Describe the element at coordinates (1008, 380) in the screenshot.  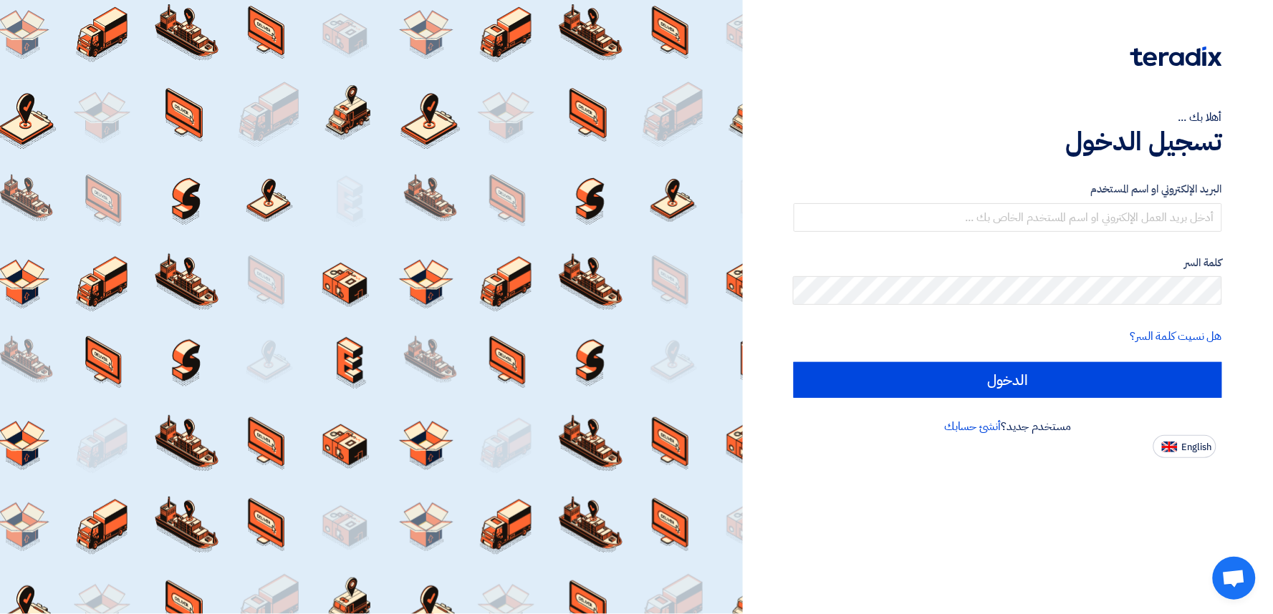
I see `input: الدخول` at that location.